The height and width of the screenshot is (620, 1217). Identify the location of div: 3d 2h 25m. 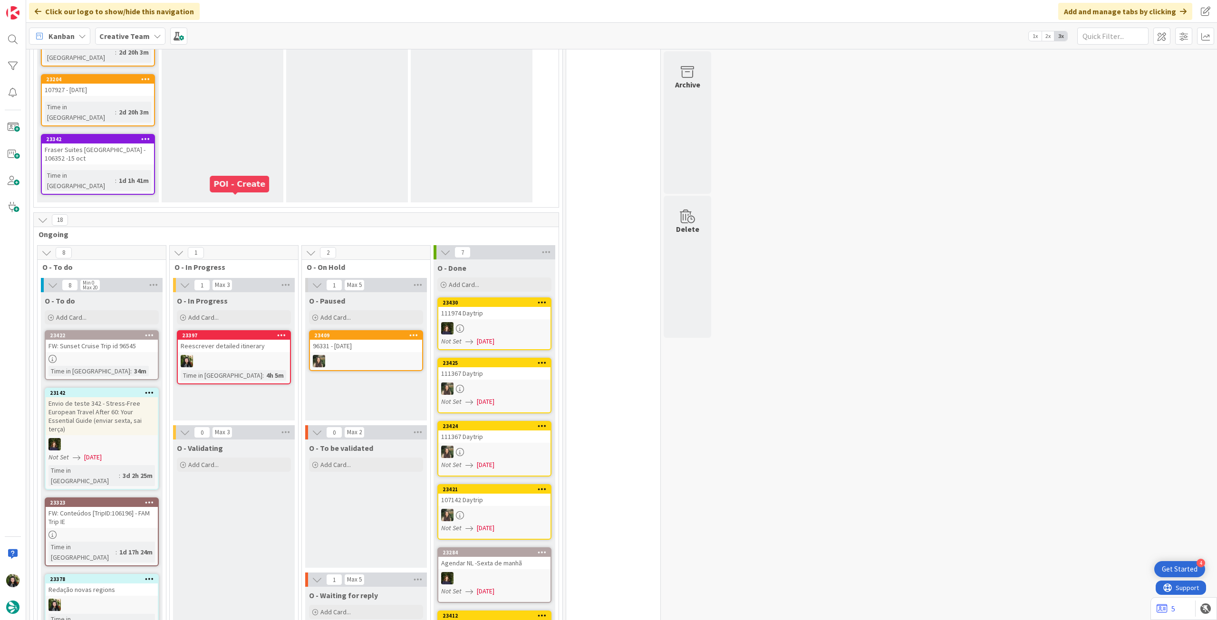
(137, 476).